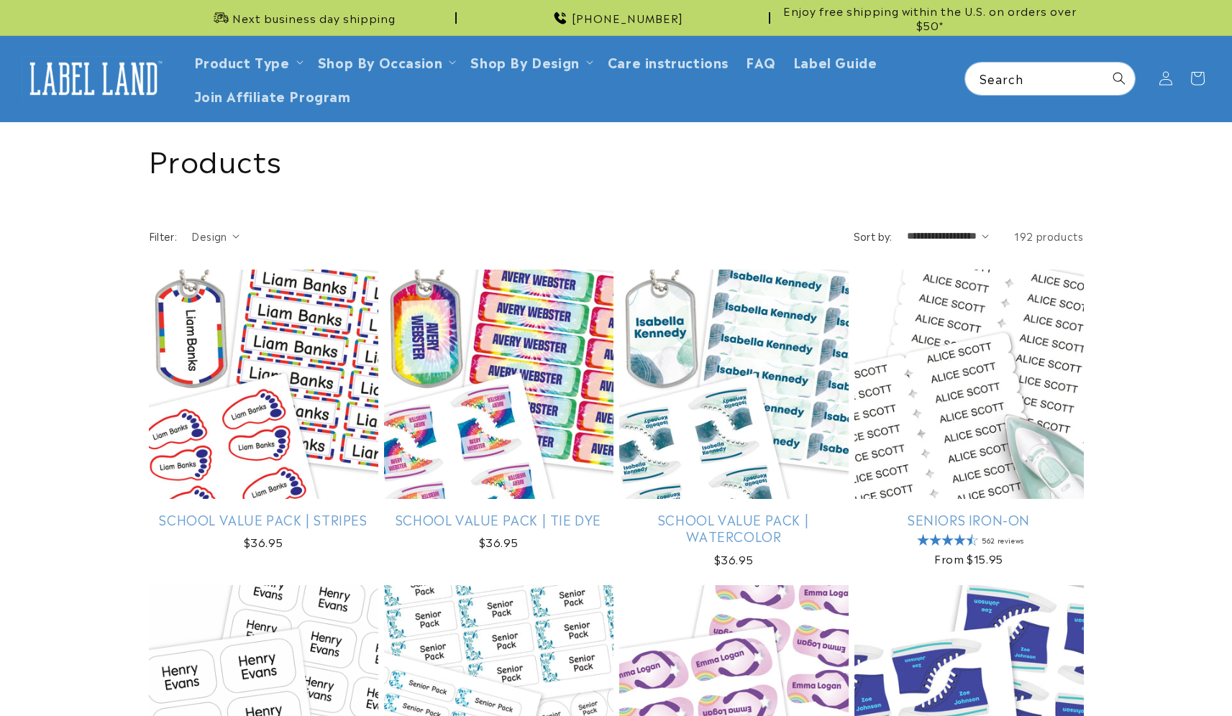  What do you see at coordinates (835, 61) in the screenshot?
I see `a: Label Guide` at bounding box center [835, 61].